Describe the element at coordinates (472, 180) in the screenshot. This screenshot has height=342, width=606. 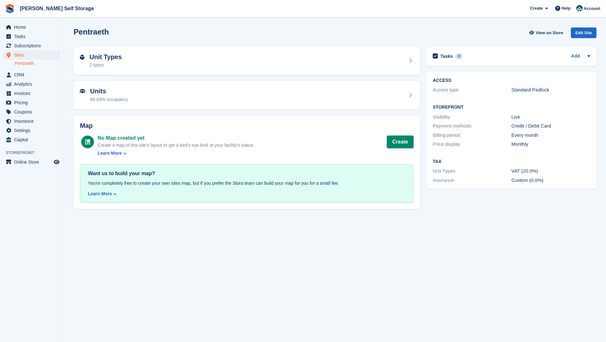
I see `div: Insurance` at that location.